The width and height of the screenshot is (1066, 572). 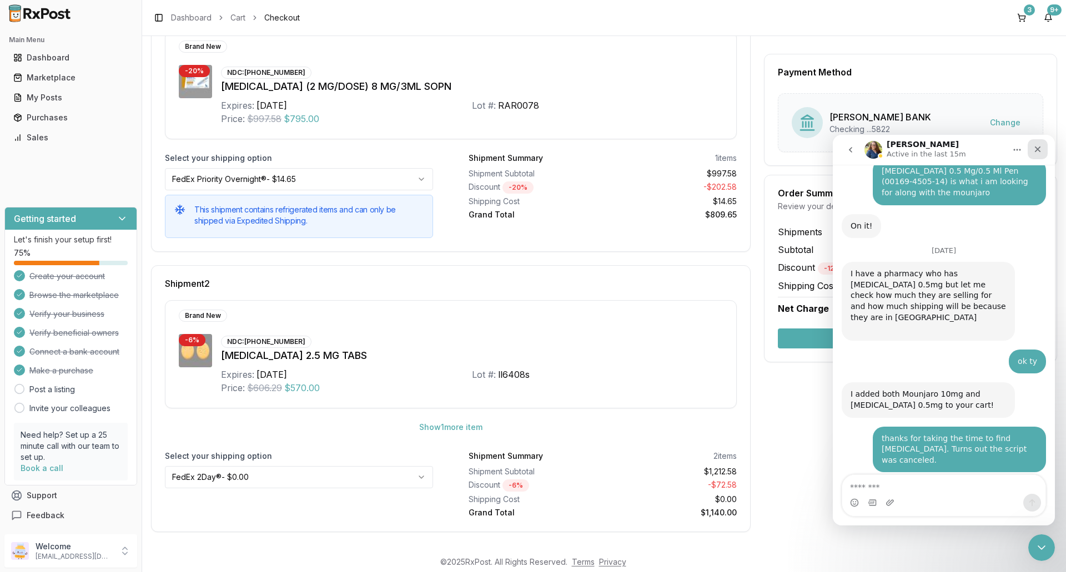 I want to click on span: Shipments, so click(x=800, y=232).